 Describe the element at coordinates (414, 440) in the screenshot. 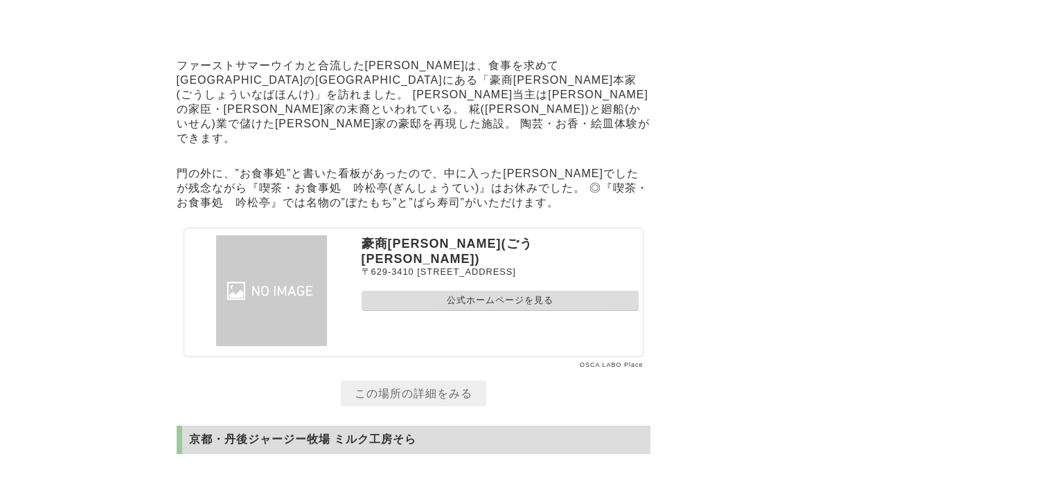

I see `h2: 京都・丹後ジャージー牧場 ミルク工房そら` at that location.